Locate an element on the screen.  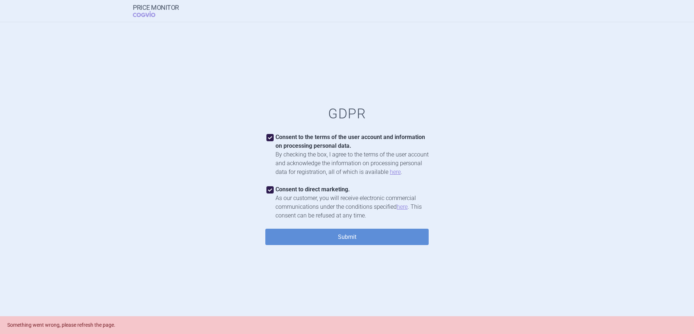
div: Something went wrong, please refresh the page. is located at coordinates (340, 325).